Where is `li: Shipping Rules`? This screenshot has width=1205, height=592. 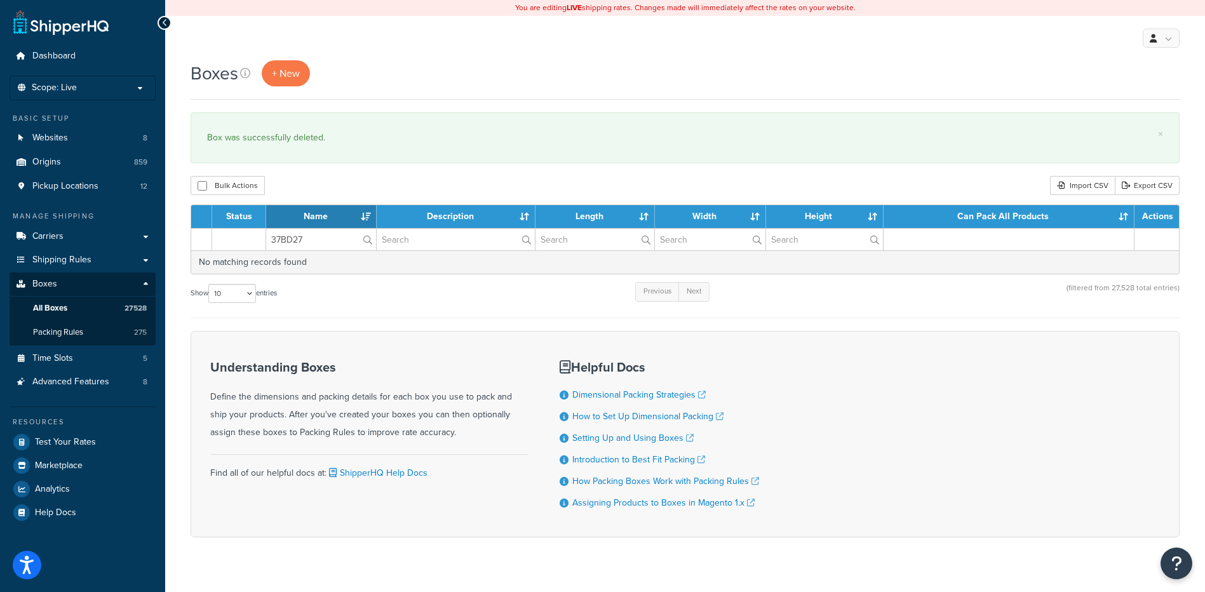 li: Shipping Rules is located at coordinates (83, 260).